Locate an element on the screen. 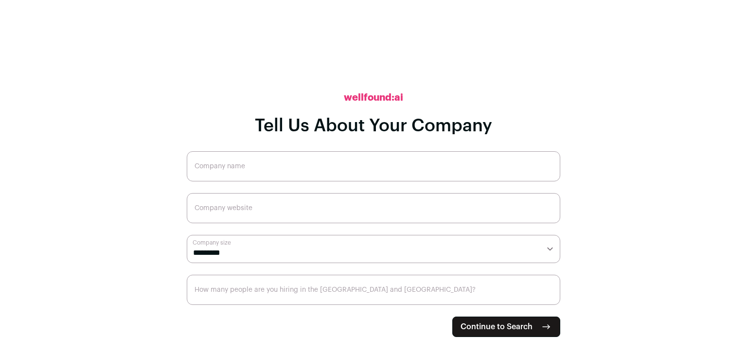 This screenshot has height=355, width=747. input: Company website is located at coordinates (373, 208).